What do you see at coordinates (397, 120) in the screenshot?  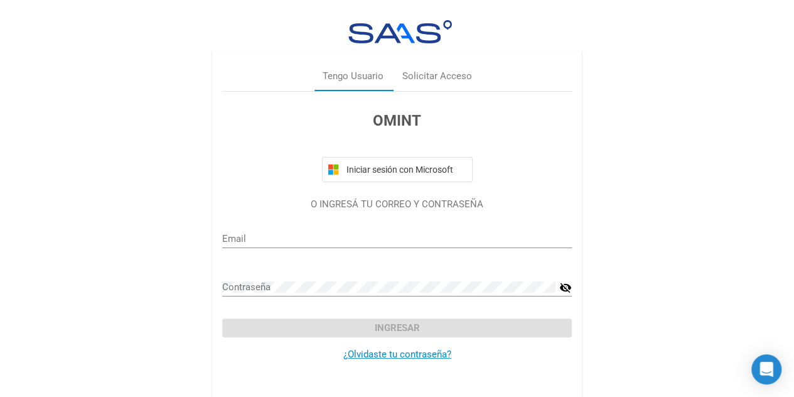 I see `h3: OMINT` at bounding box center [397, 120].